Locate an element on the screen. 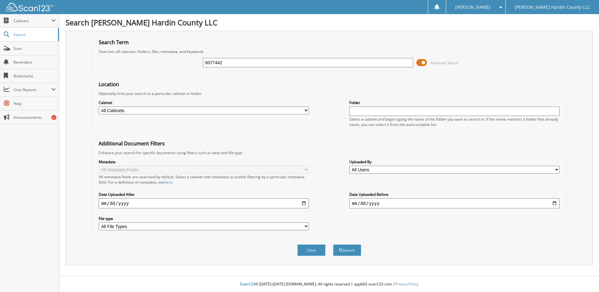 The height and width of the screenshot is (292, 599). span: Bookmarks is located at coordinates (34, 76).